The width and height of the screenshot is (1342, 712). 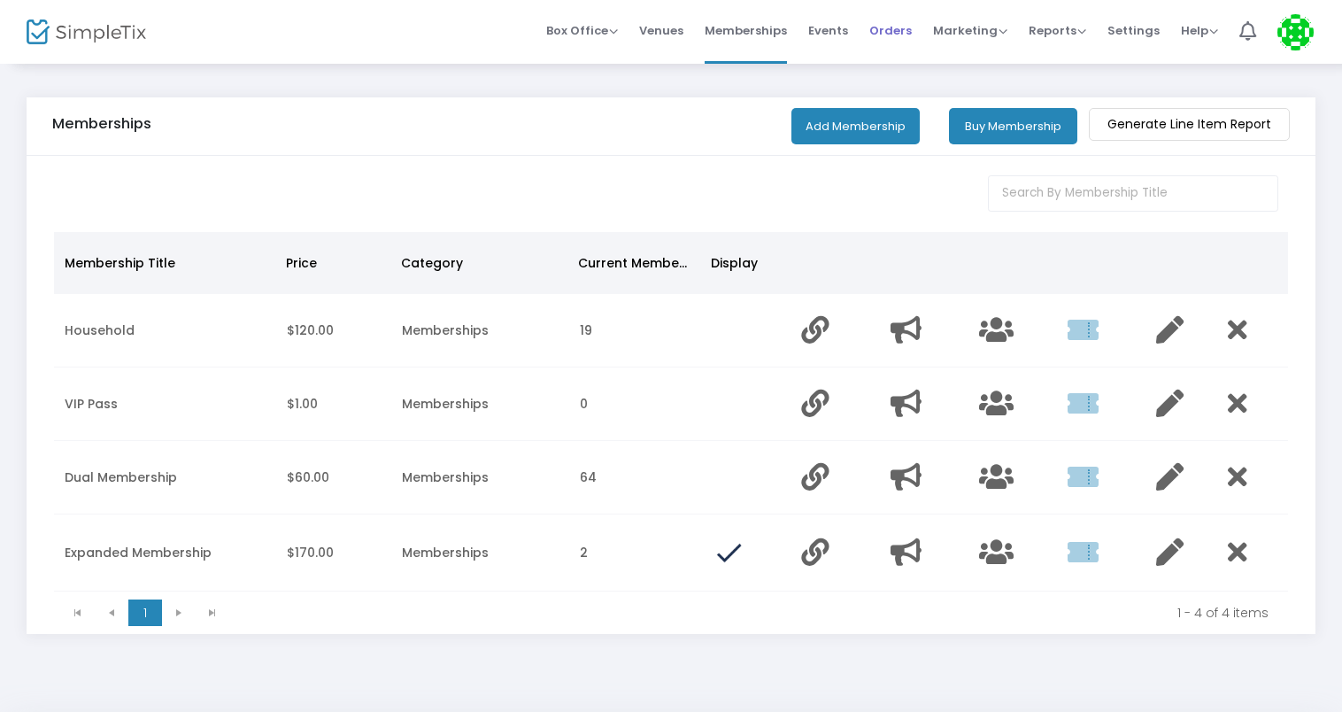 I want to click on th: Category, so click(x=479, y=263).